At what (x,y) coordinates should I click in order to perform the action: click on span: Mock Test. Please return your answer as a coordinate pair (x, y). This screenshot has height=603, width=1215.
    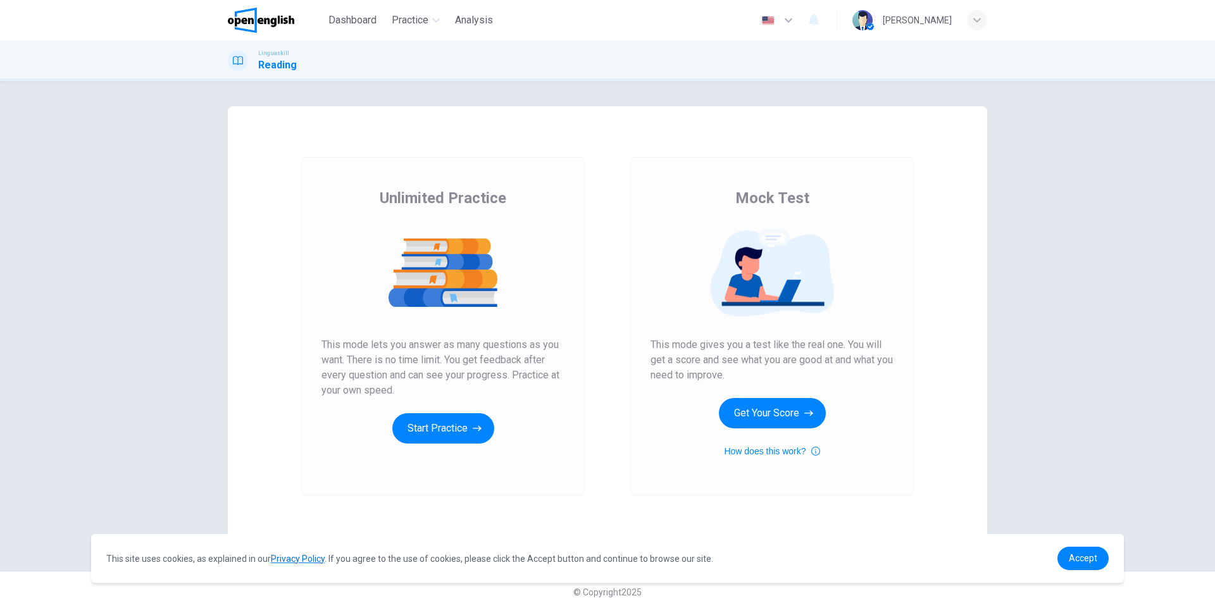
    Looking at the image, I should click on (772, 198).